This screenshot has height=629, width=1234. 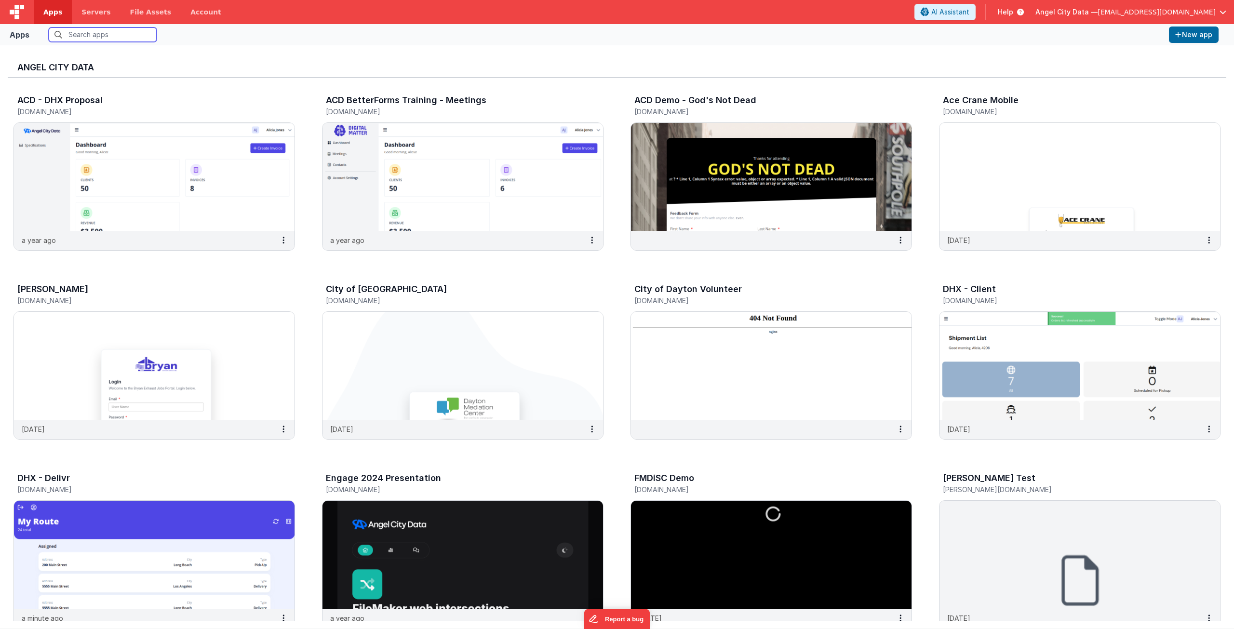 What do you see at coordinates (664, 478) in the screenshot?
I see `h3: FMDiSC Demo` at bounding box center [664, 478].